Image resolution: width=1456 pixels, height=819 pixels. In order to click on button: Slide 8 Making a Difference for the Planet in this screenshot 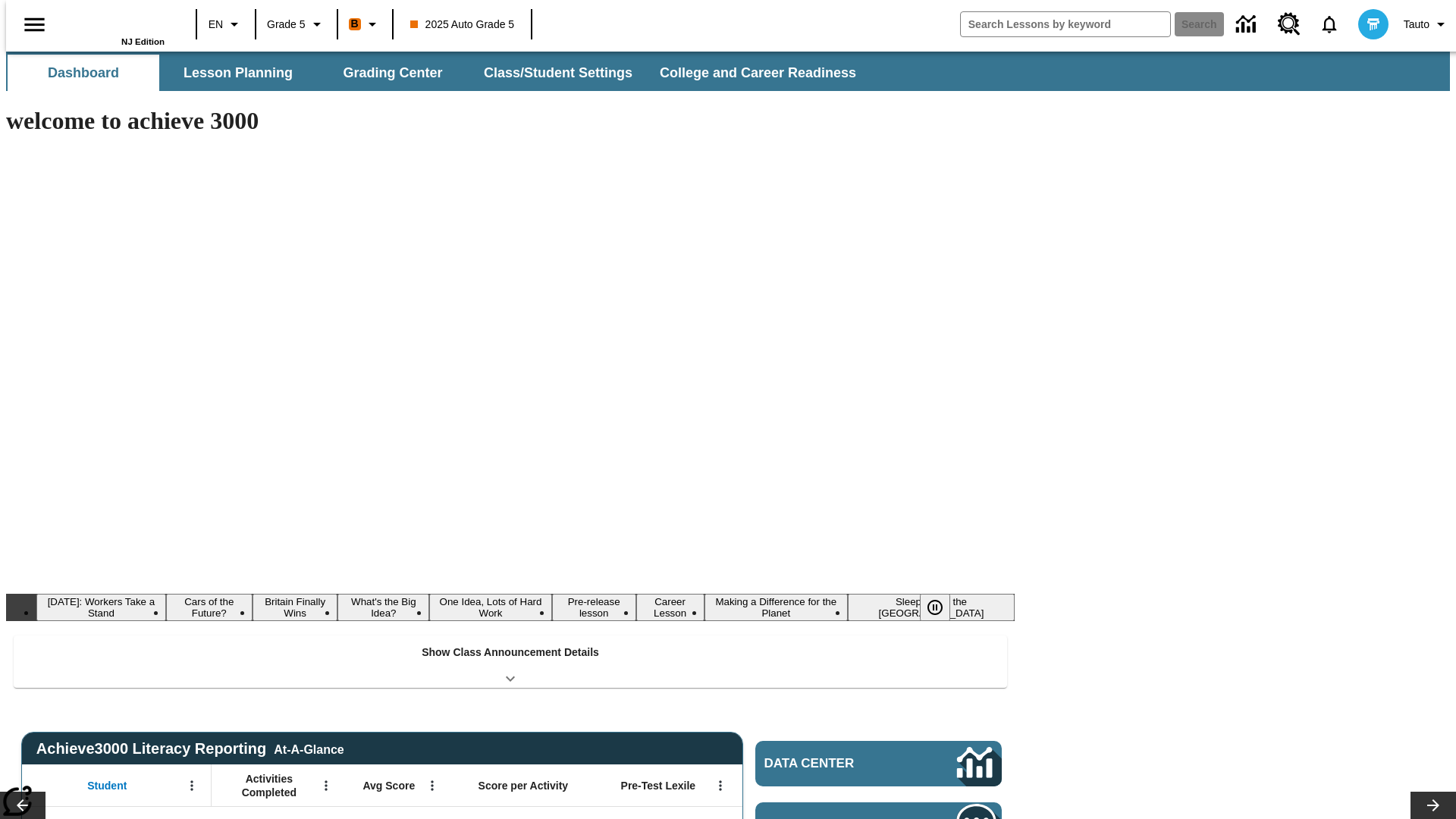, I will do `click(775, 607)`.